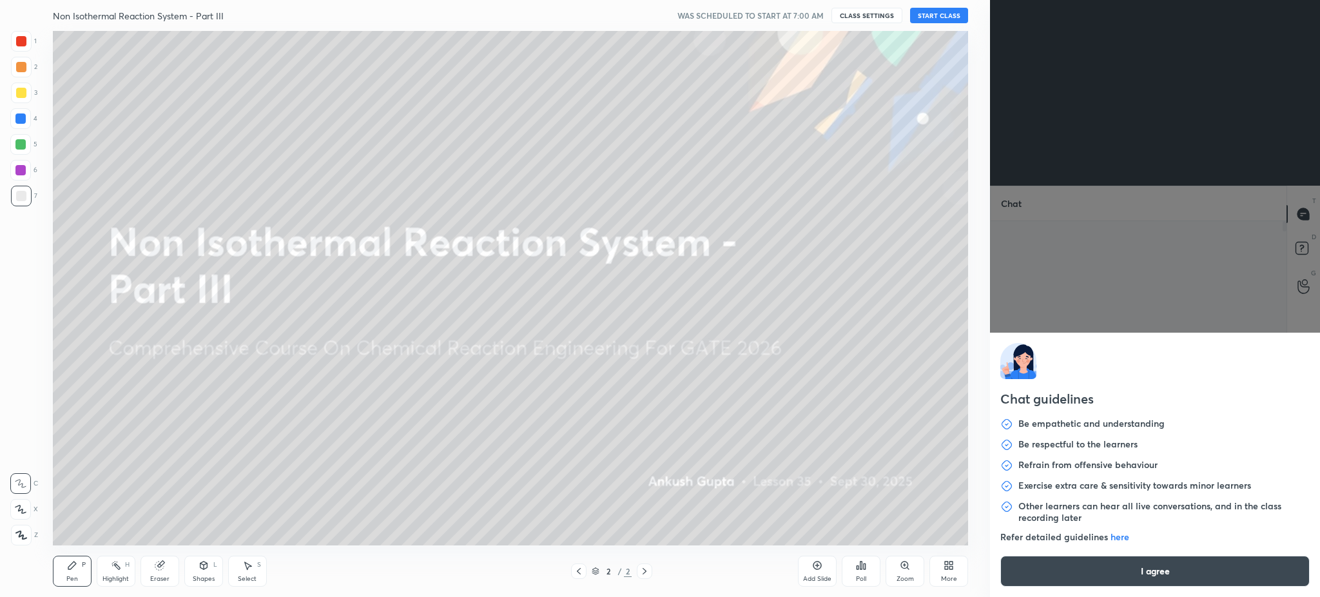  Describe the element at coordinates (215, 565) in the screenshot. I see `div: L` at that location.